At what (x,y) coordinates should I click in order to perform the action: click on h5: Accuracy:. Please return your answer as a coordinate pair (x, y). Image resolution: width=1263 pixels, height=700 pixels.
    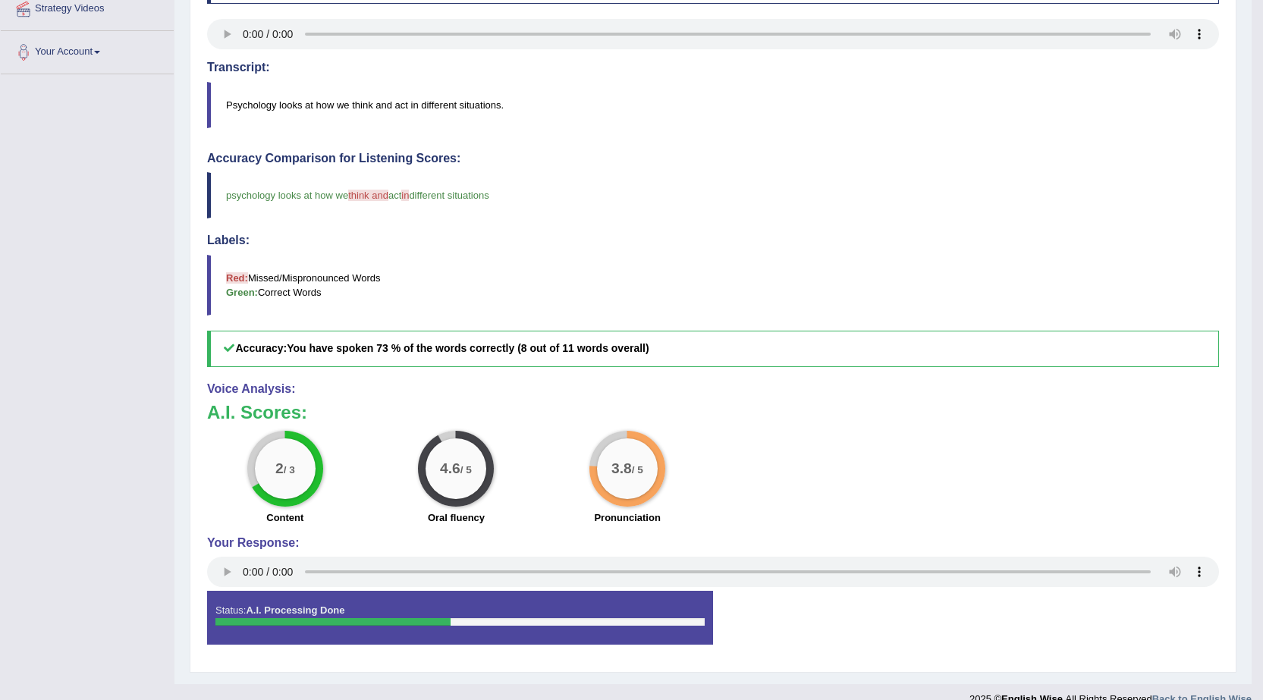
    Looking at the image, I should click on (713, 348).